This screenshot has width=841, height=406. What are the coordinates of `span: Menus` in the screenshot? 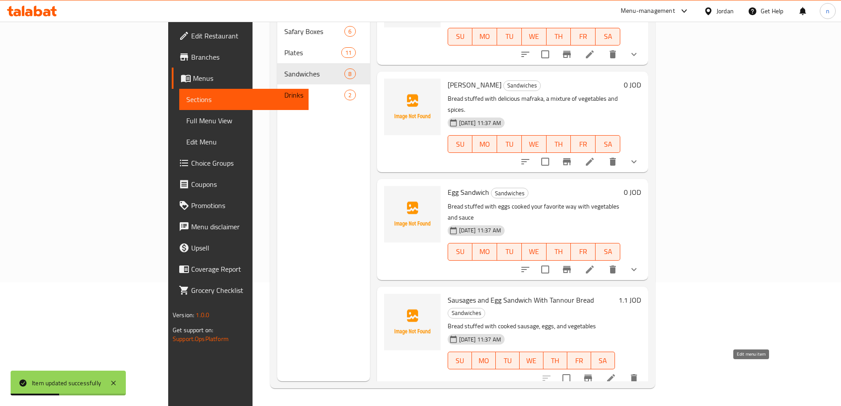 It's located at (247, 78).